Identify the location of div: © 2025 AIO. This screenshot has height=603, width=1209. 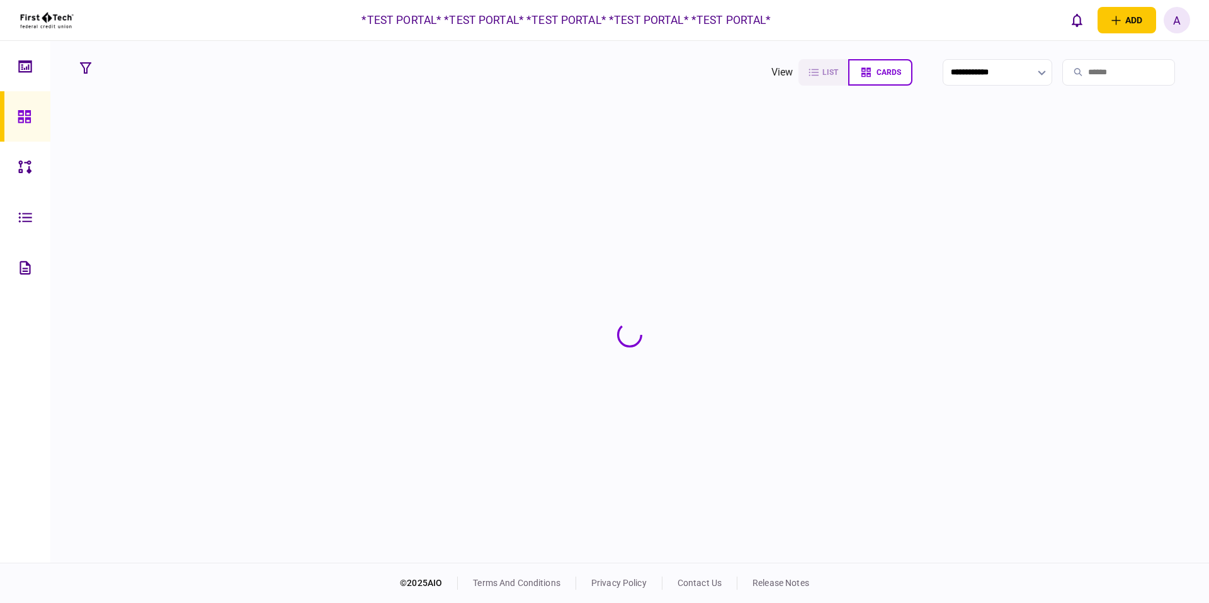
(429, 583).